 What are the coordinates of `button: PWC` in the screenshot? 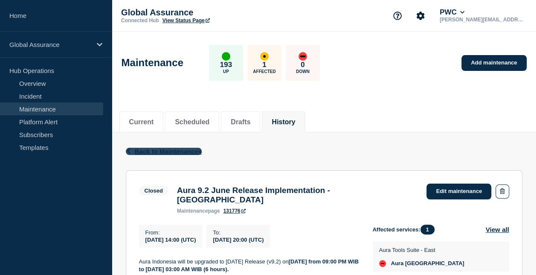 It's located at (452, 12).